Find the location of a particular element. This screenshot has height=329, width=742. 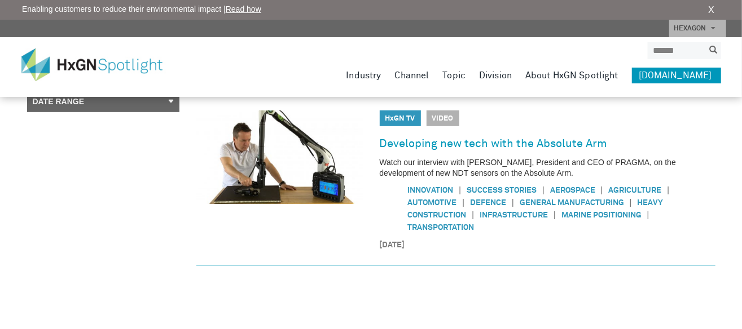

a: Aerospace is located at coordinates (573, 191).